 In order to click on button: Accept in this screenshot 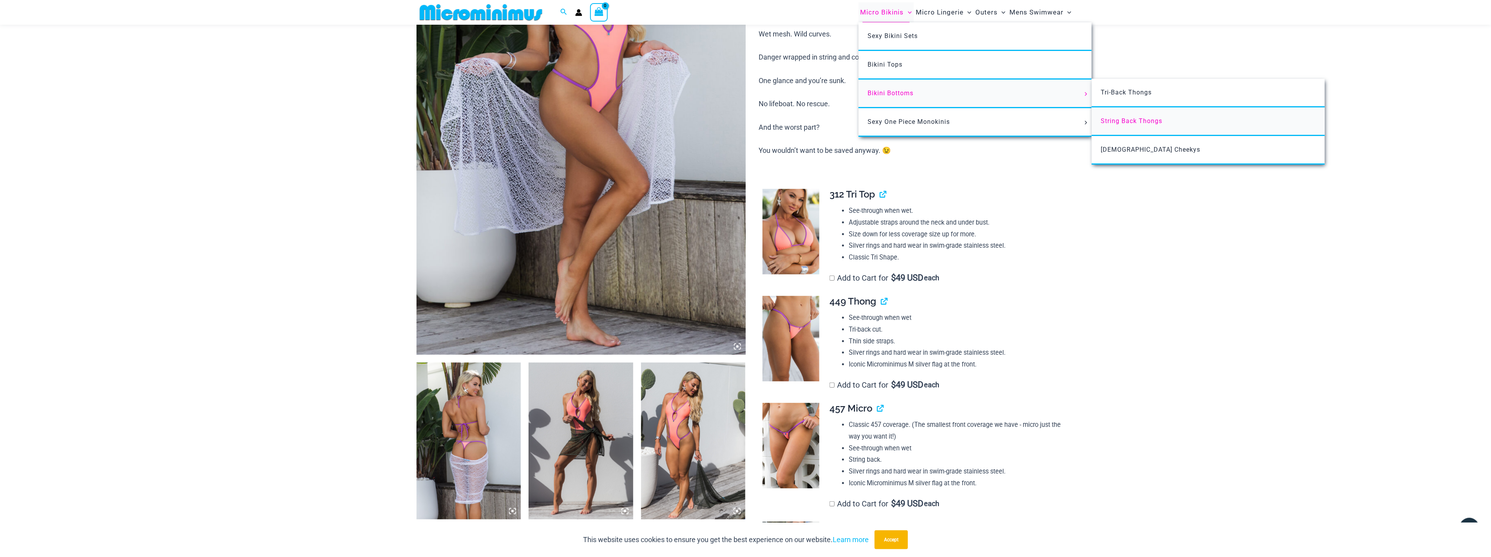, I will do `click(891, 540)`.